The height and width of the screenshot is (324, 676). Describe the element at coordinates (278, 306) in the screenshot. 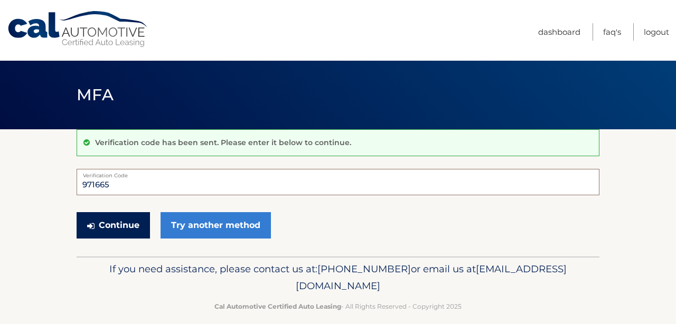

I see `strong: Cal Automotive Certified Auto Leasing` at that location.